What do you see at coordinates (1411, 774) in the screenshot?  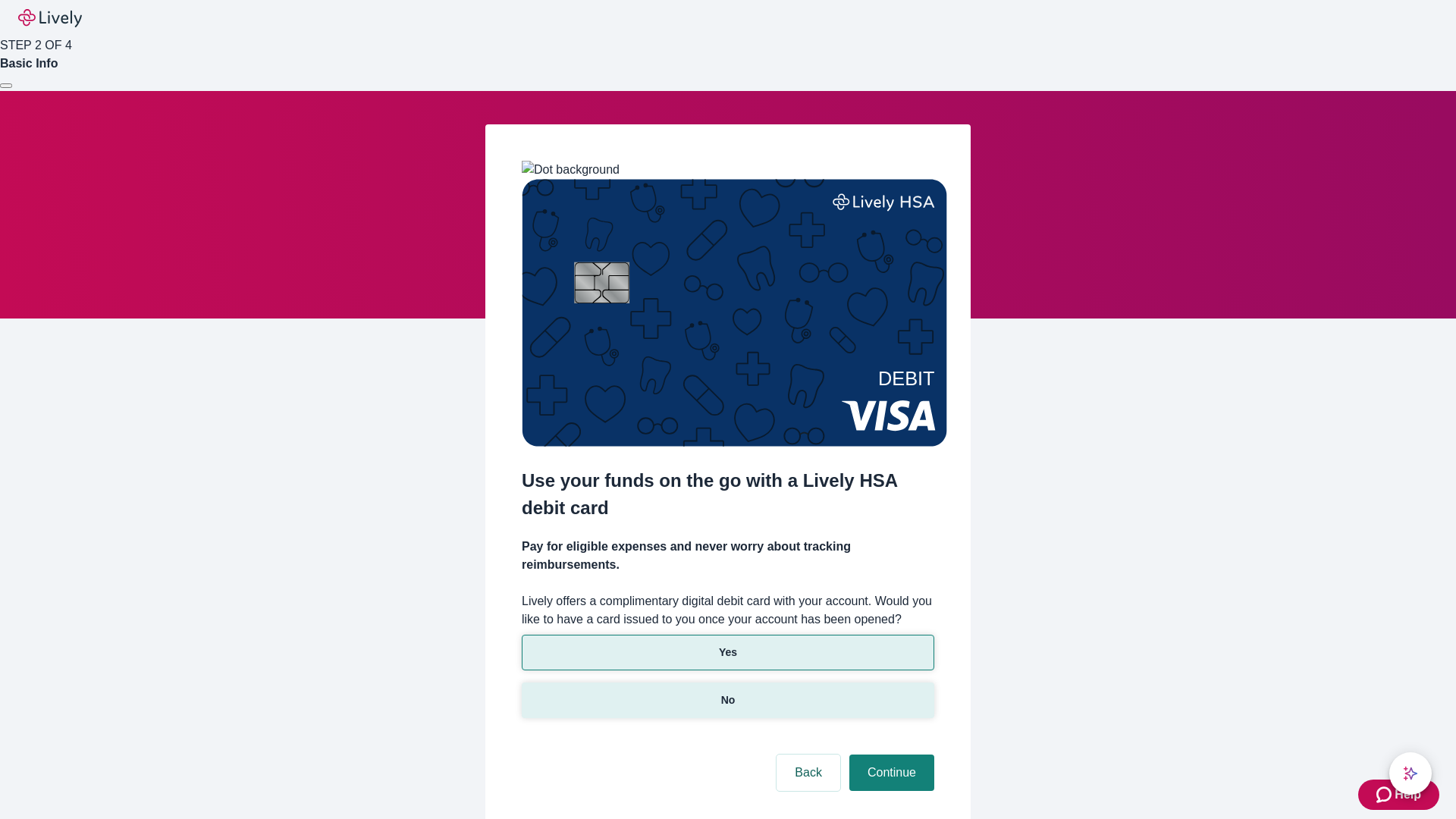 I see `button: chat` at bounding box center [1411, 774].